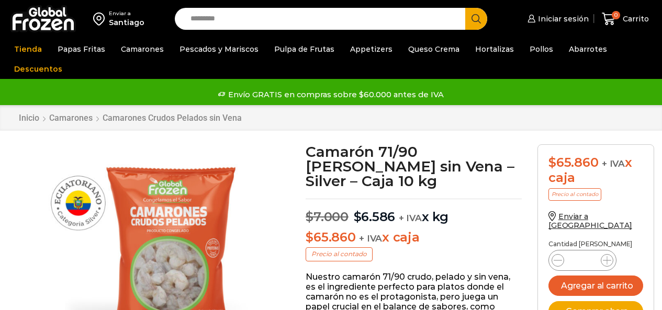 The height and width of the screenshot is (310, 662). I want to click on a: Descuentos, so click(38, 69).